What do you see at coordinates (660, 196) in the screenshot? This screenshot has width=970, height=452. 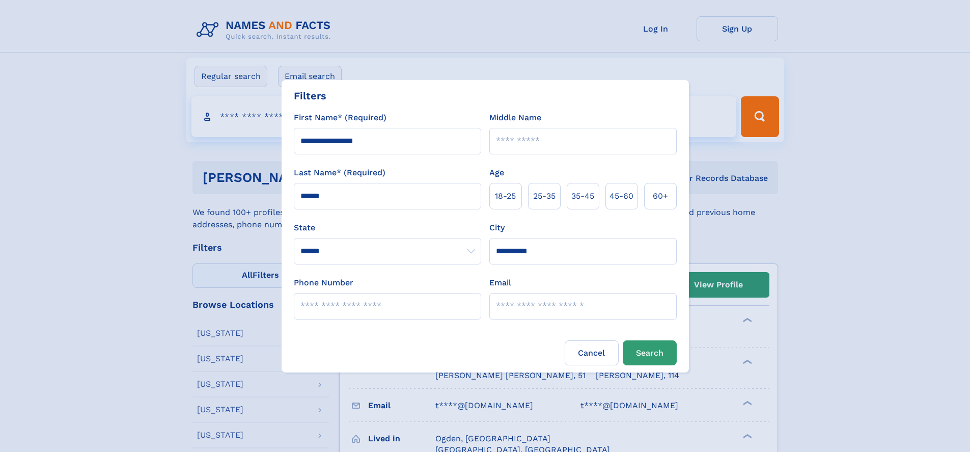 I see `span: 60+` at bounding box center [660, 196].